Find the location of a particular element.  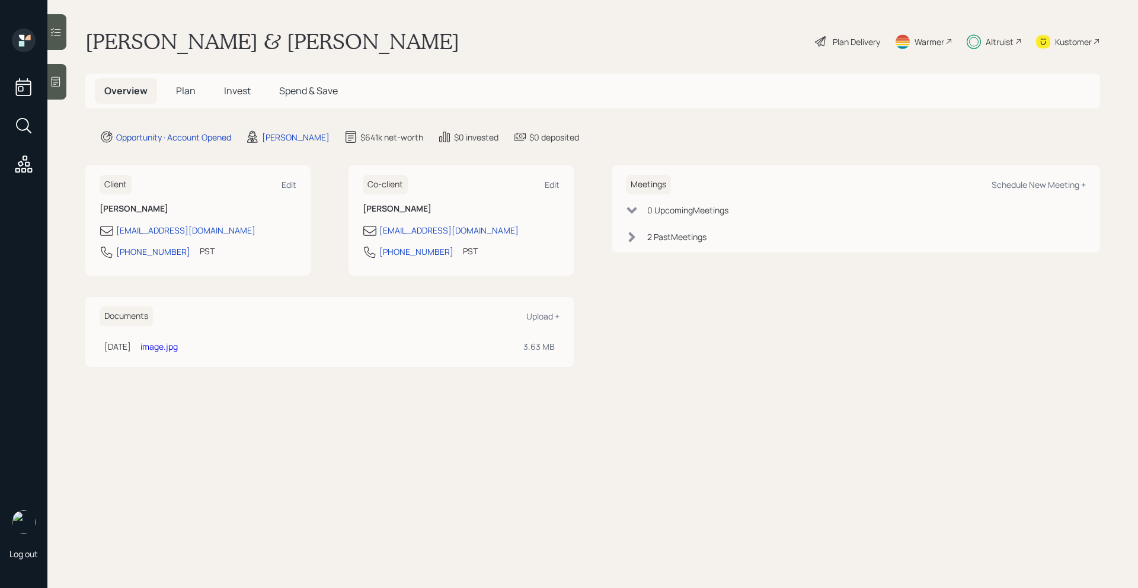

span: Spend & Save is located at coordinates (308, 91).